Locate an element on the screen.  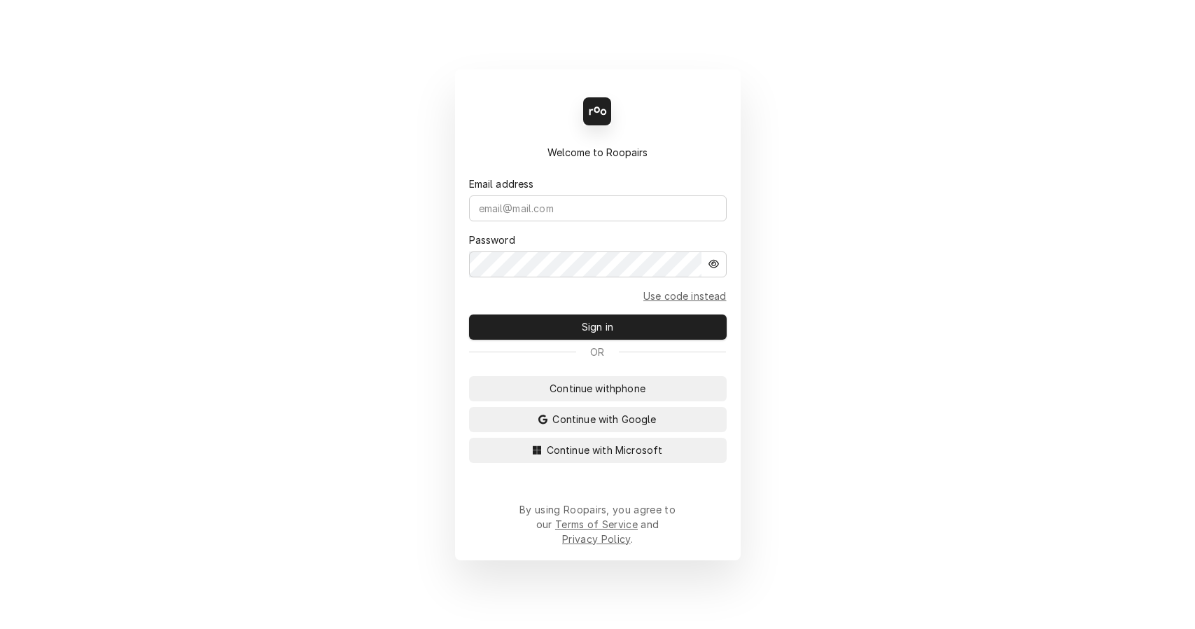
a: Go to Email and code form is located at coordinates (685, 295).